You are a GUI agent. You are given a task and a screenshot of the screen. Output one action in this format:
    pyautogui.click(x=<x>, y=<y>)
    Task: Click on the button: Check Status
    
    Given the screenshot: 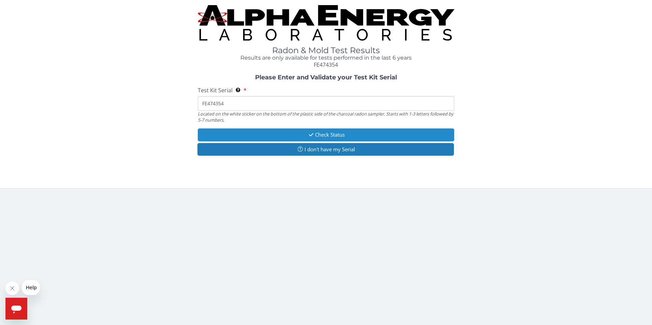 What is the action you would take?
    pyautogui.click(x=326, y=135)
    